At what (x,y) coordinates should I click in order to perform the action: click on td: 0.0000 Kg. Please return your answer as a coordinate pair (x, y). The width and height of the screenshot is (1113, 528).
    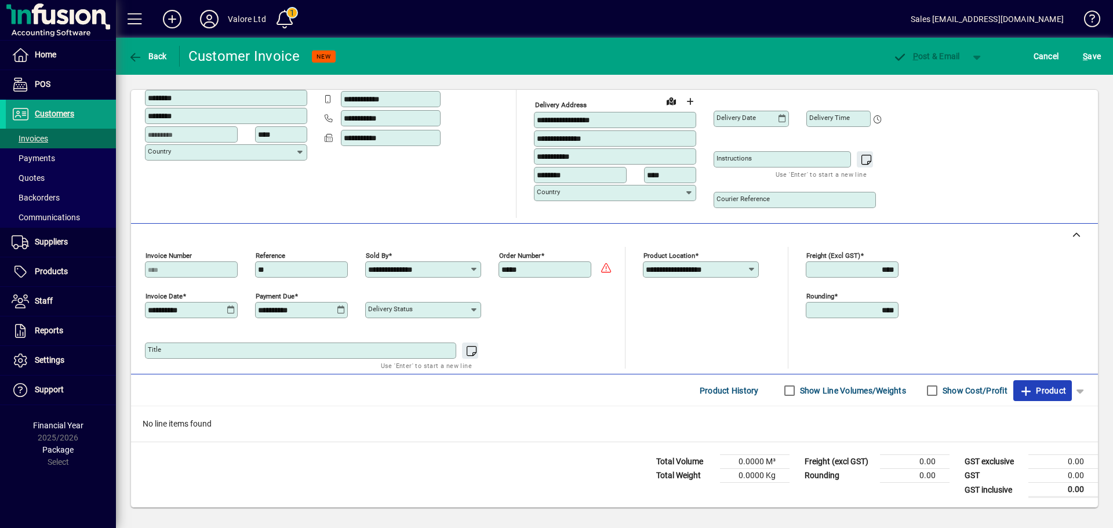
    Looking at the image, I should click on (755, 476).